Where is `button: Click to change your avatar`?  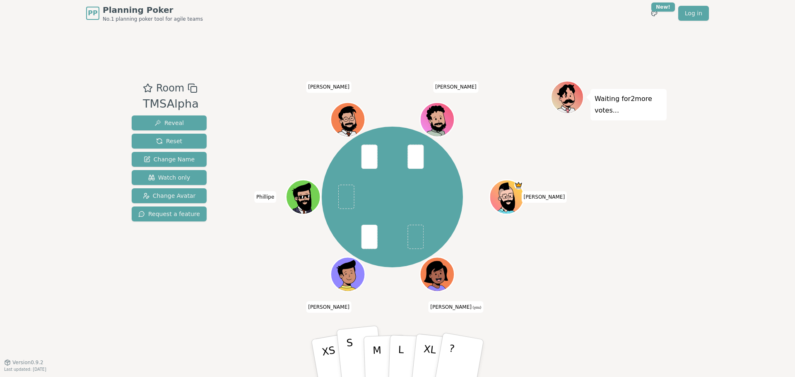
button: Click to change your avatar is located at coordinates (437, 274).